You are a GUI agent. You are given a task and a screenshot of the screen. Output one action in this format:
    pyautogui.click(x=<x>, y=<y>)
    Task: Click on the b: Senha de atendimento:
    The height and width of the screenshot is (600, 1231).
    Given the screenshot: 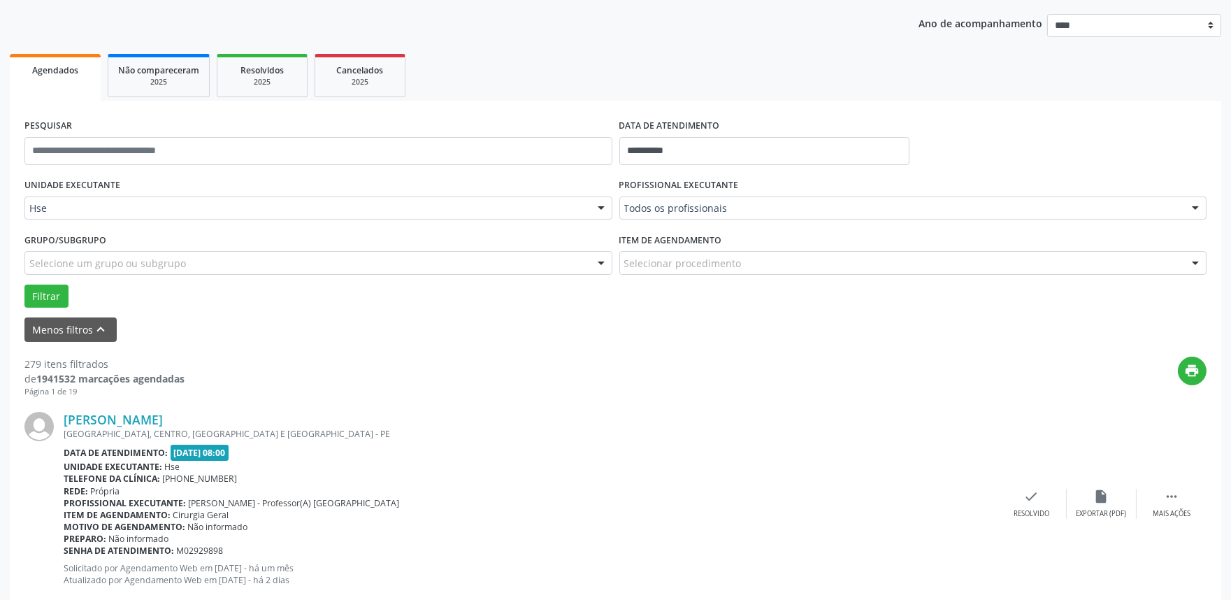 What is the action you would take?
    pyautogui.click(x=119, y=550)
    